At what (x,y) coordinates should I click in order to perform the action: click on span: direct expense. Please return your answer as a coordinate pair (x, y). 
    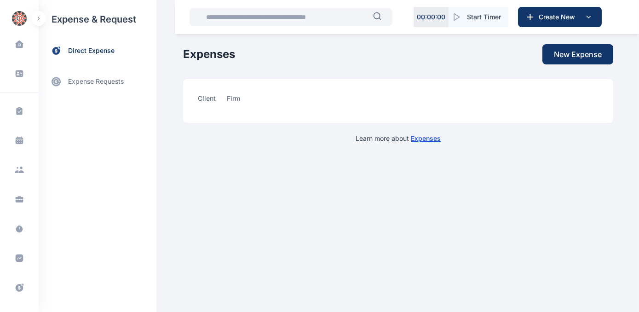
    Looking at the image, I should click on (91, 51).